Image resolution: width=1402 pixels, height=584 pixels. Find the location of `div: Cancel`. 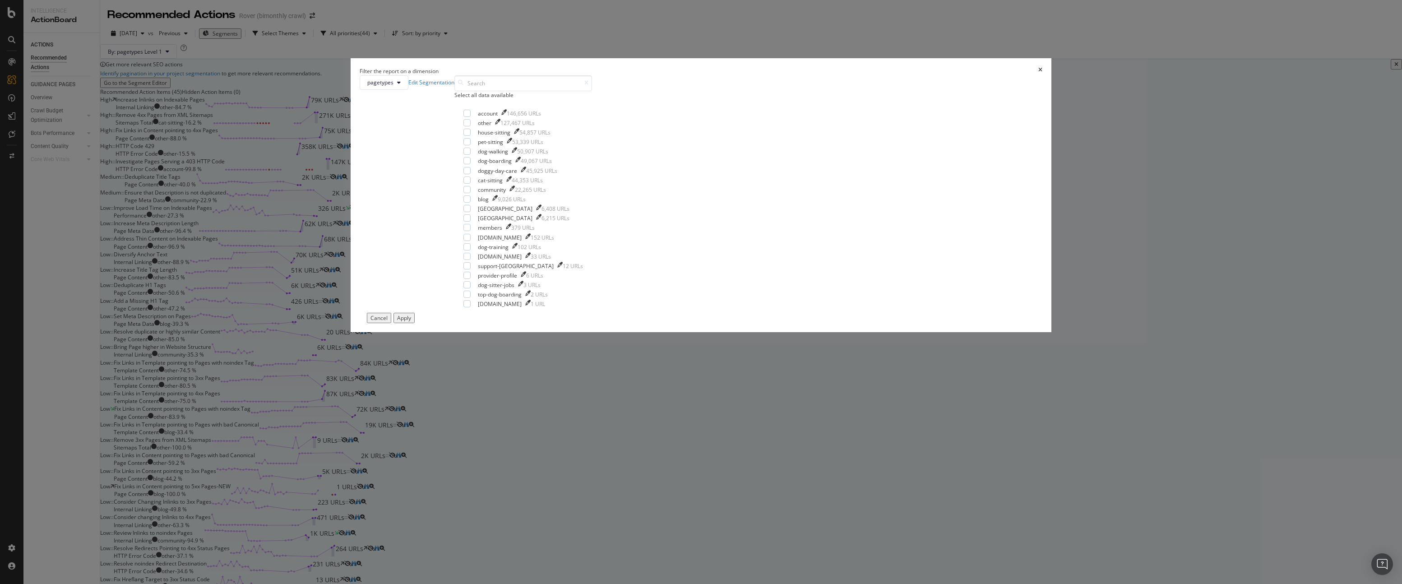

div: Cancel is located at coordinates (379, 318).